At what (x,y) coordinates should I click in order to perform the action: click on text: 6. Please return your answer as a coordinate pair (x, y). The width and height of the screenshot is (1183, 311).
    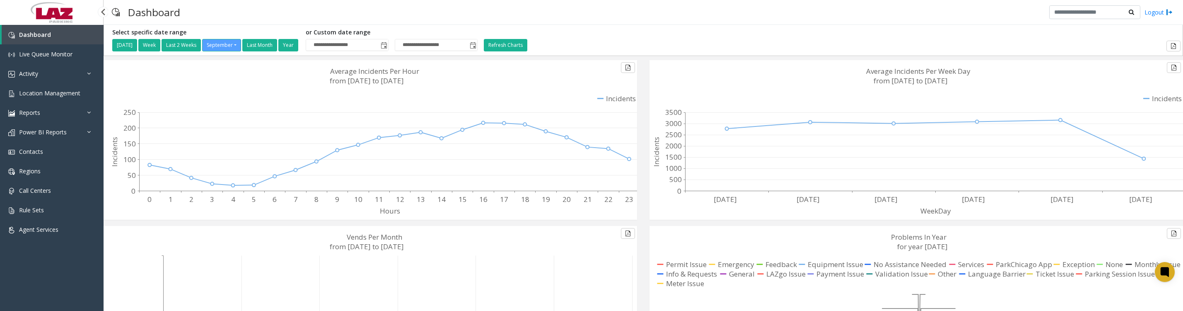
    Looking at the image, I should click on (275, 199).